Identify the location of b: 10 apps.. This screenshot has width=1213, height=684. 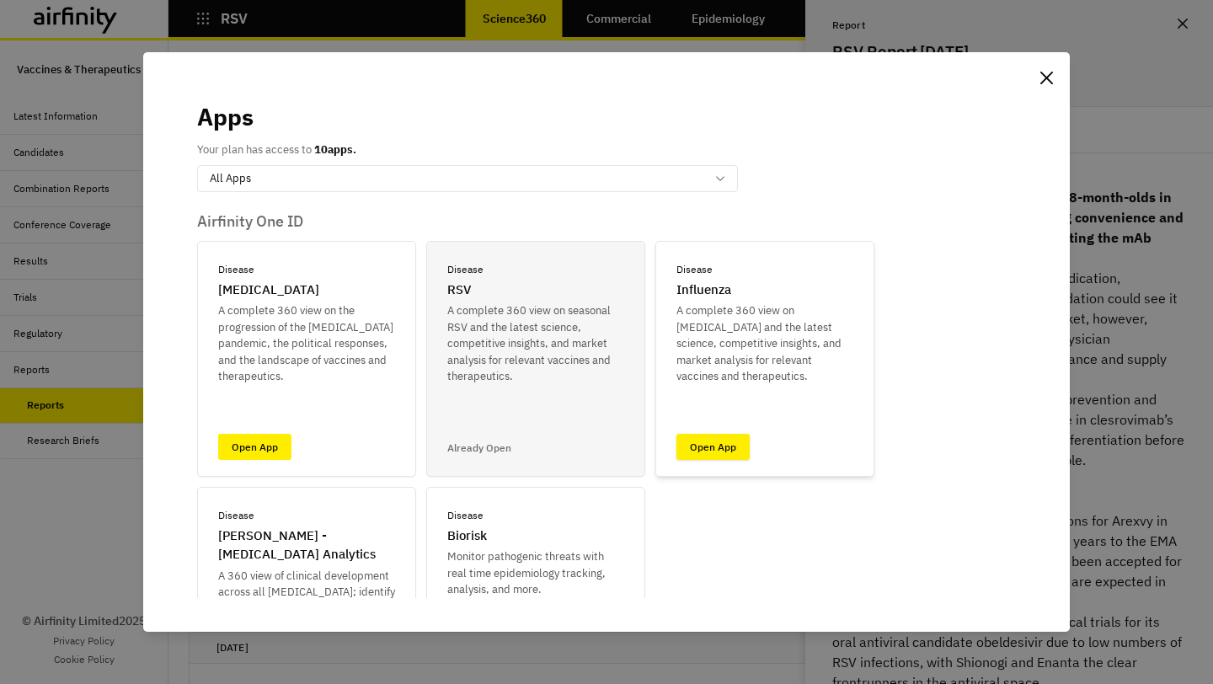
(335, 149).